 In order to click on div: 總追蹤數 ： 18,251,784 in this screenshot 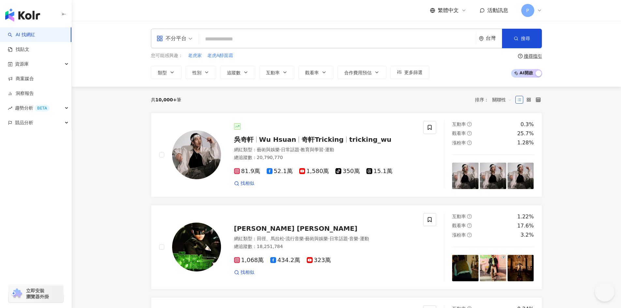, I will do `click(324, 247)`.